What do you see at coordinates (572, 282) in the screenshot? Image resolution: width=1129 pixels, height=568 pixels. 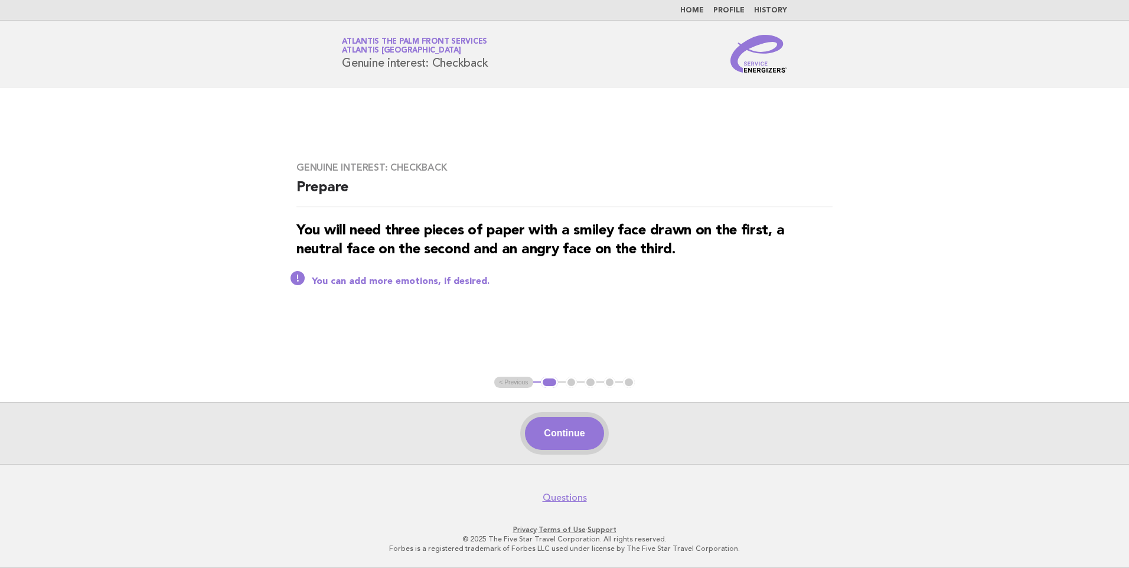 I see `p: You can add more emotions, if desired.` at bounding box center [572, 282].